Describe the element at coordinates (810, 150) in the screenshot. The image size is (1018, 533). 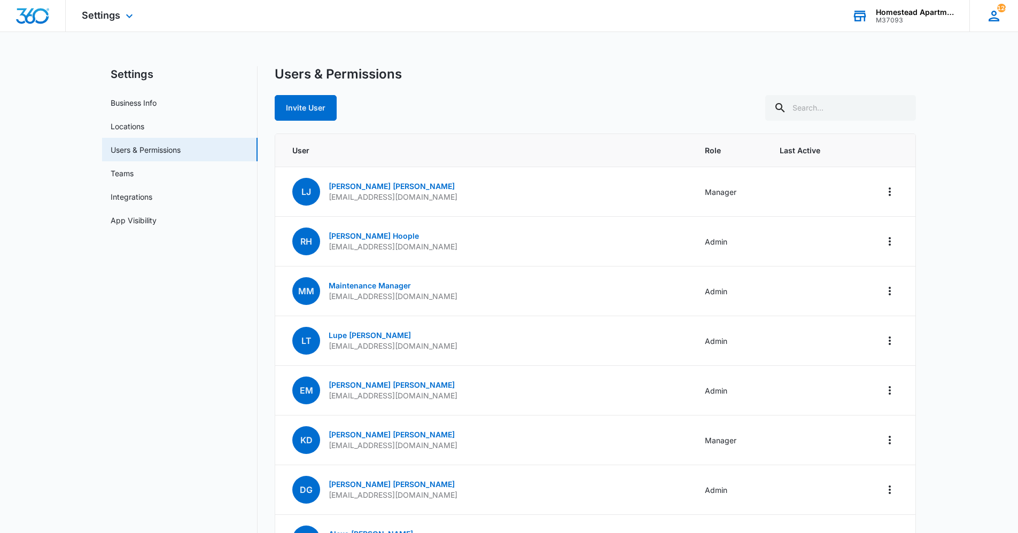
I see `span: Last Active` at that location.